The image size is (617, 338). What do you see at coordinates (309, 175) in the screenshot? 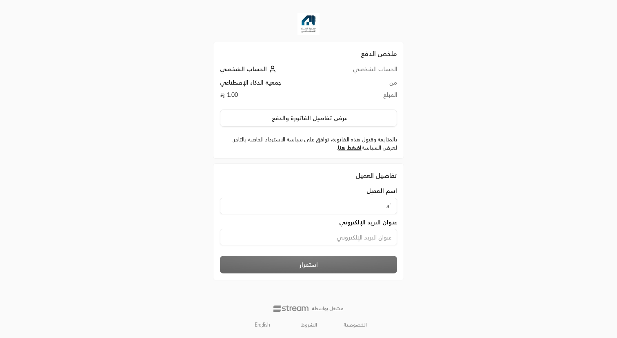
I see `div: تفاصيل العميل` at bounding box center [309, 175].